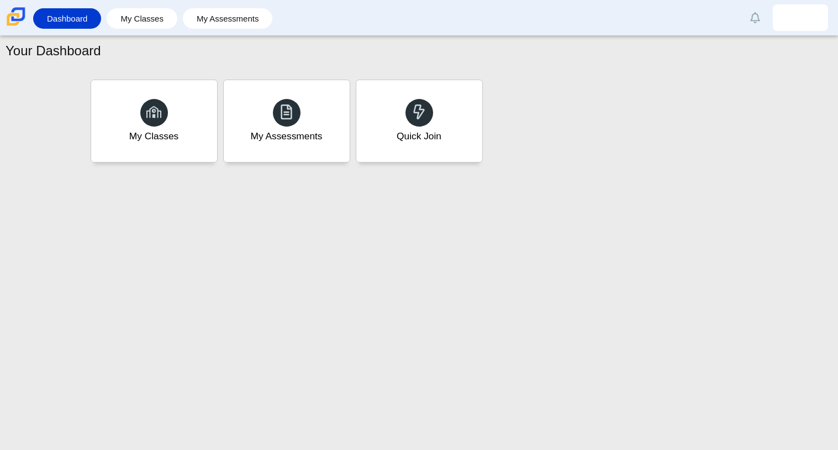 The image size is (838, 450). I want to click on img: Carmen School of Science & Technology, so click(16, 17).